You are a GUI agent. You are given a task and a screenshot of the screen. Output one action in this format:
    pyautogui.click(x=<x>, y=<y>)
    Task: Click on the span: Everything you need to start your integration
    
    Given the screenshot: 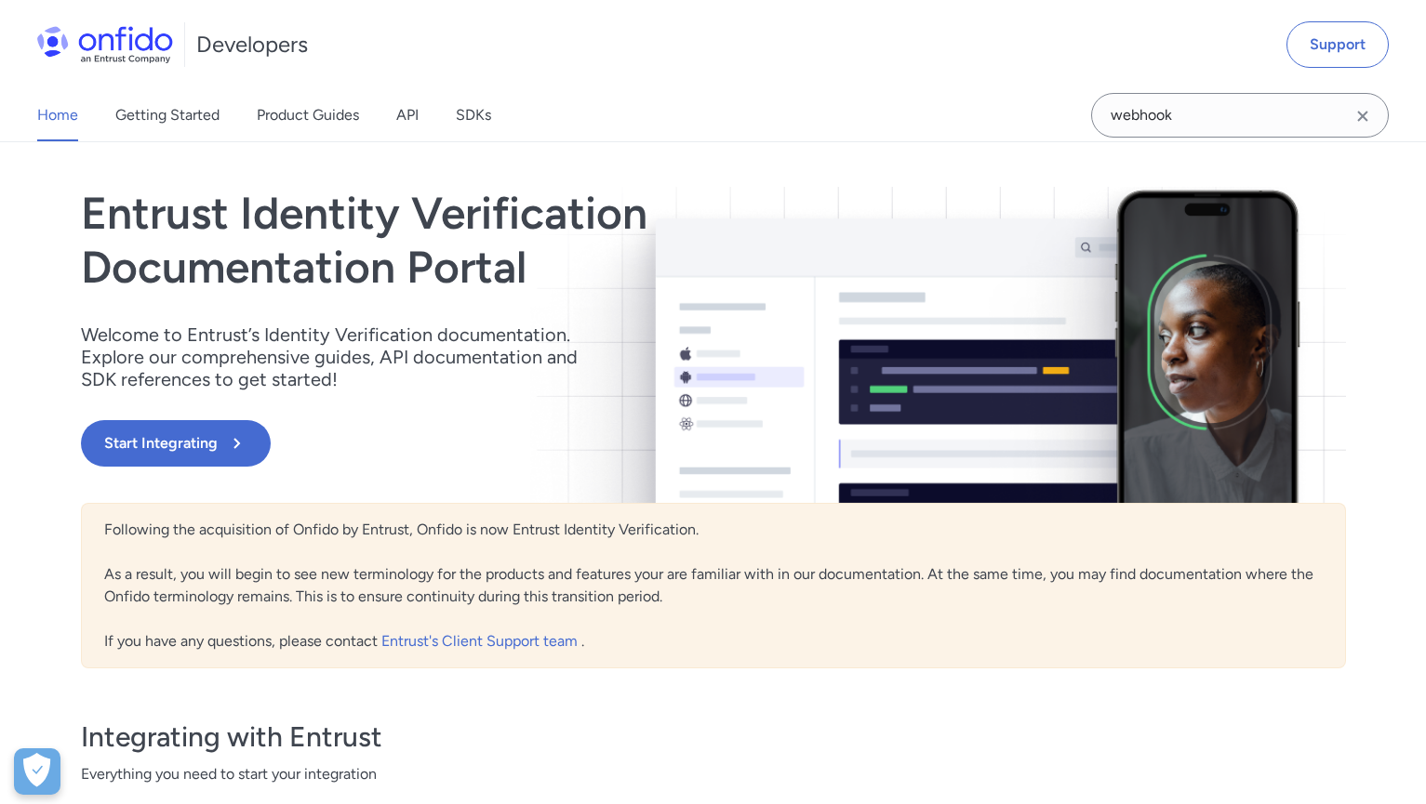 What is the action you would take?
    pyautogui.click(x=713, y=775)
    